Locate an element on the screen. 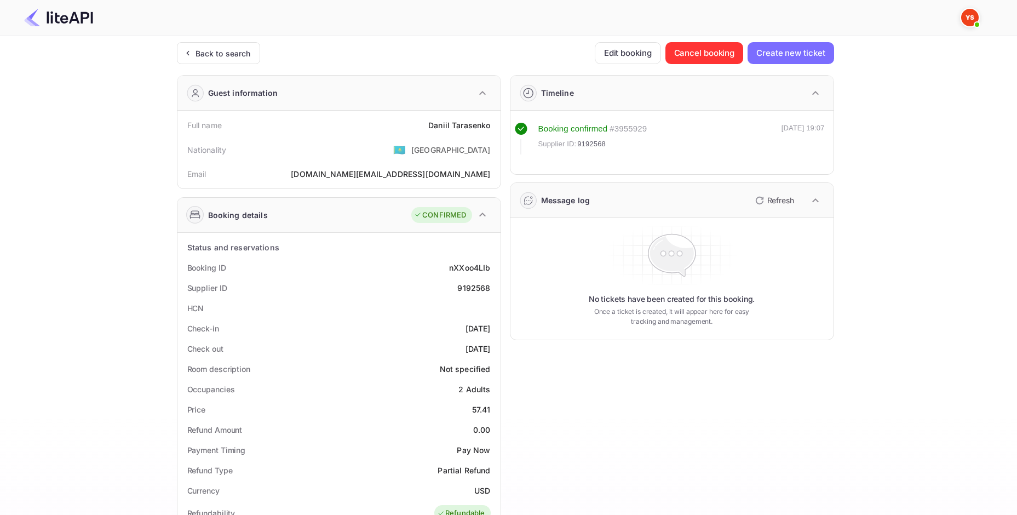 The width and height of the screenshot is (1017, 515). p: Refresh is located at coordinates (781, 200).